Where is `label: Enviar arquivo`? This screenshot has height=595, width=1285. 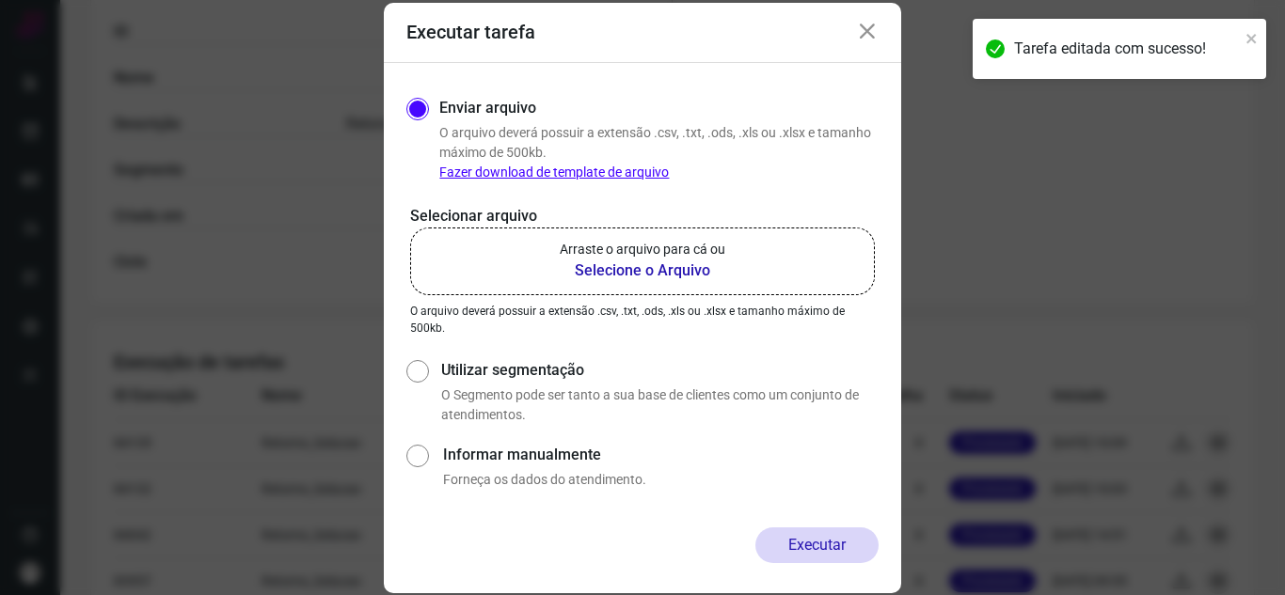
label: Enviar arquivo is located at coordinates (487, 108).